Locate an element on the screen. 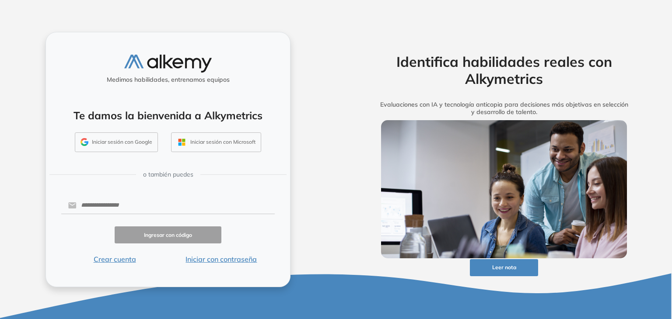  img: OUTLOOK_ICON is located at coordinates (182, 142).